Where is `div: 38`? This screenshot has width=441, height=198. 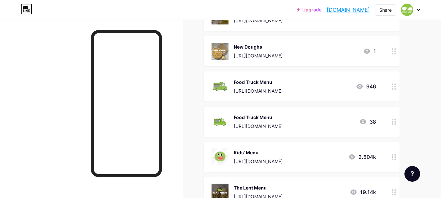 div: 38 is located at coordinates (368, 122).